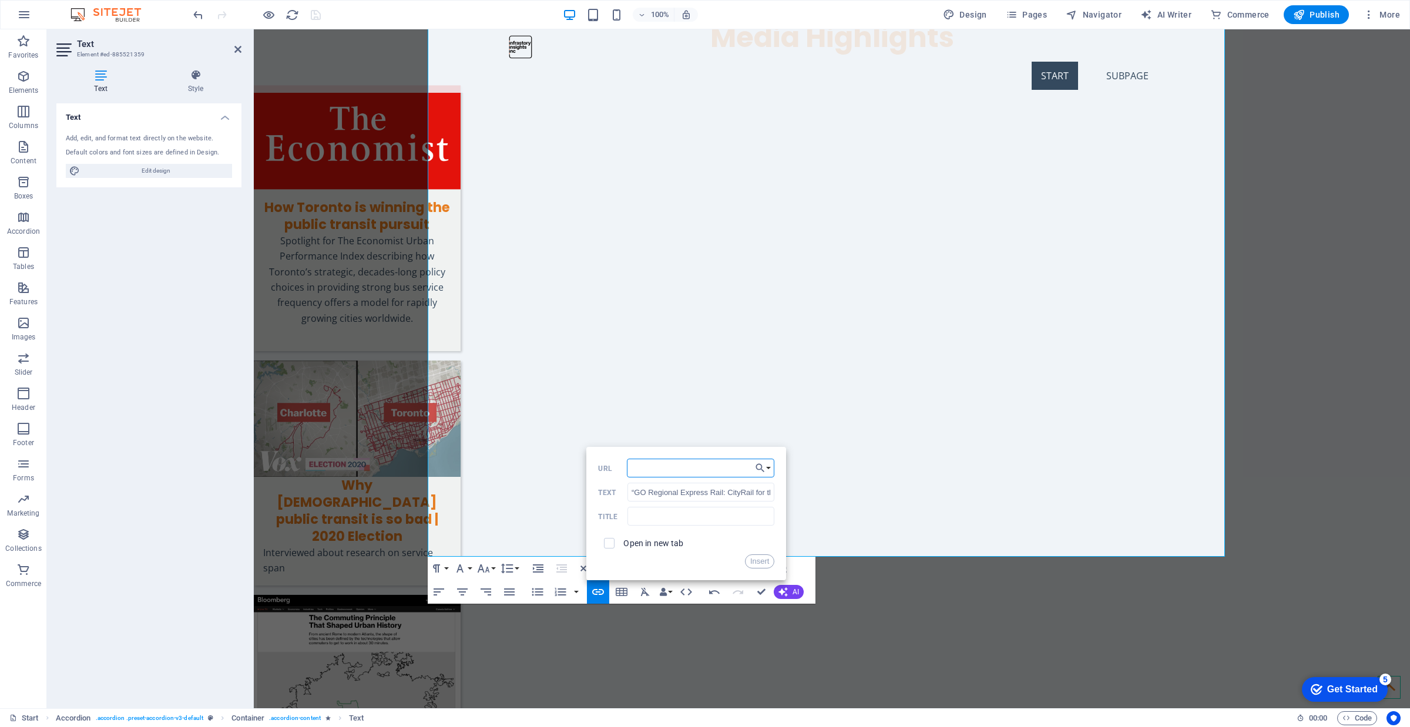 The image size is (1410, 727). I want to click on button: Confirm (Ctrl+⏎), so click(762, 592).